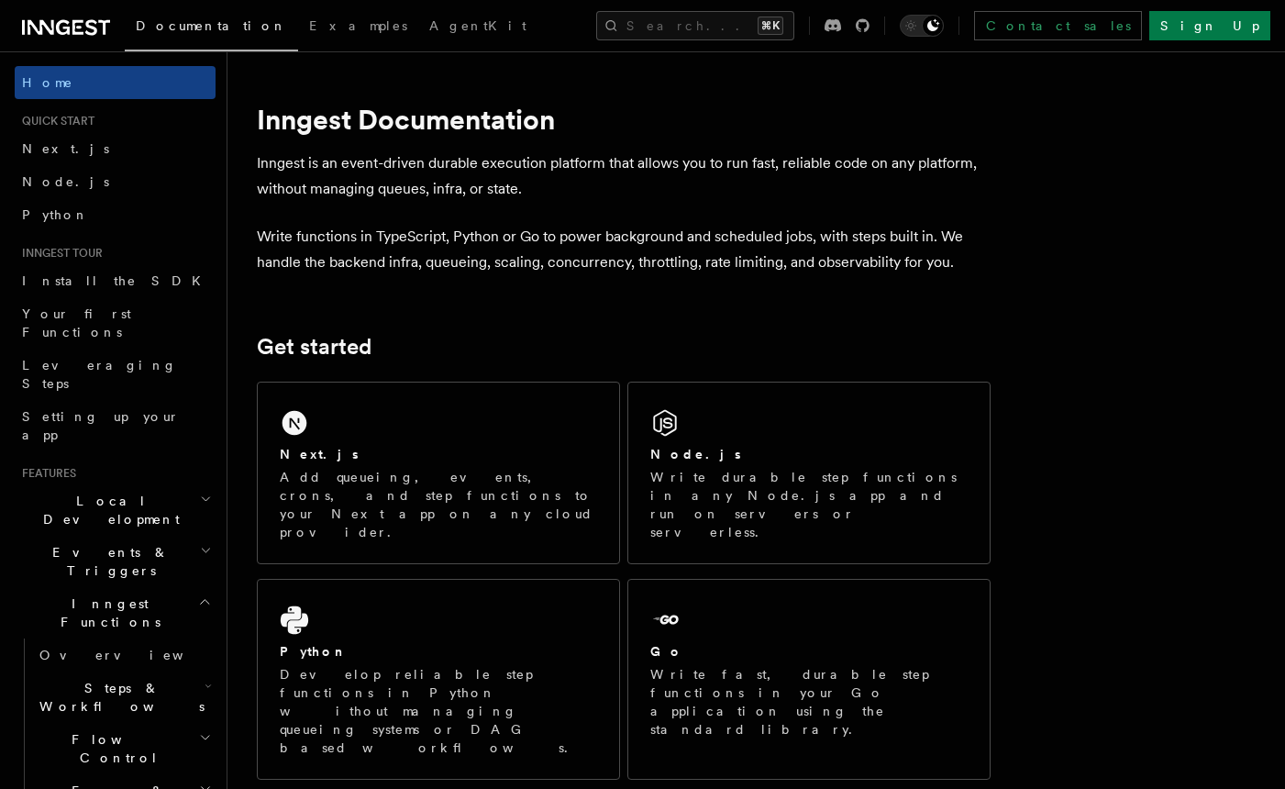  I want to click on span: Events & Triggers, so click(107, 561).